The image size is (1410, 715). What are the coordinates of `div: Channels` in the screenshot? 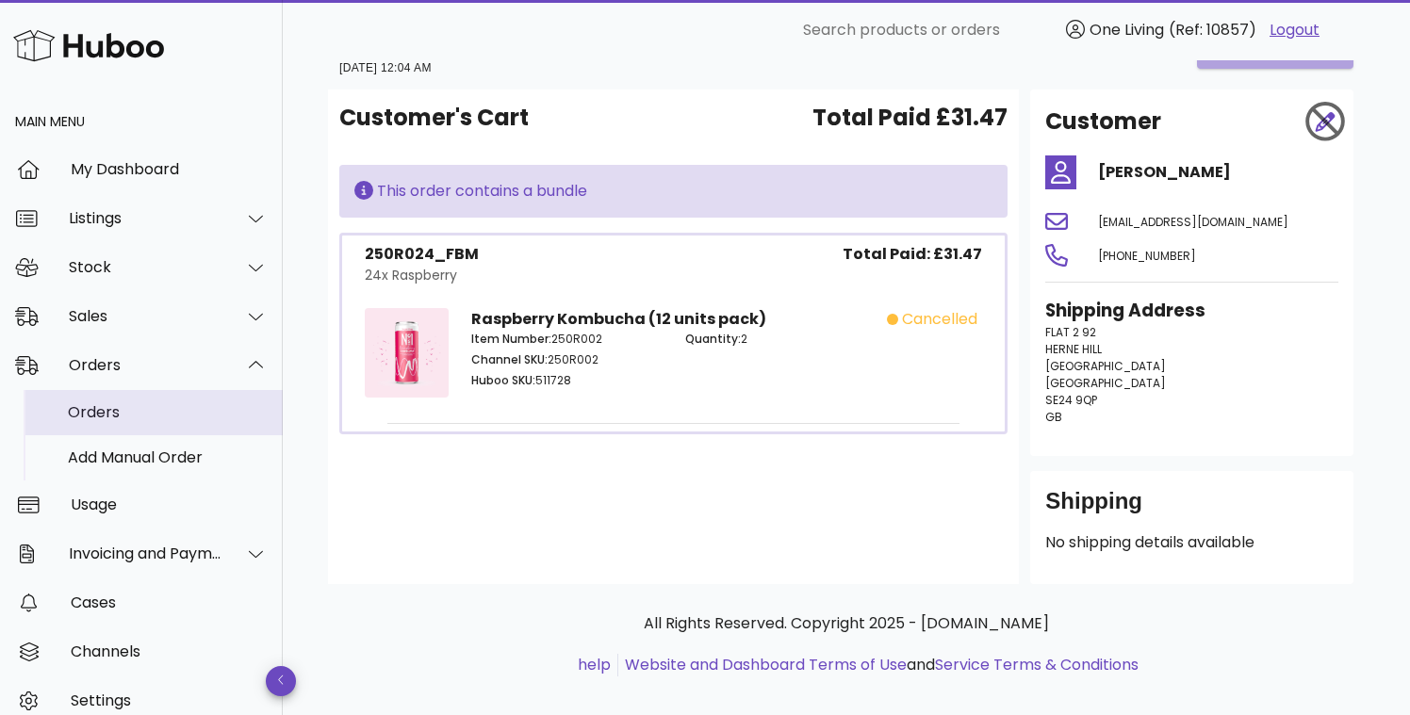 It's located at (169, 651).